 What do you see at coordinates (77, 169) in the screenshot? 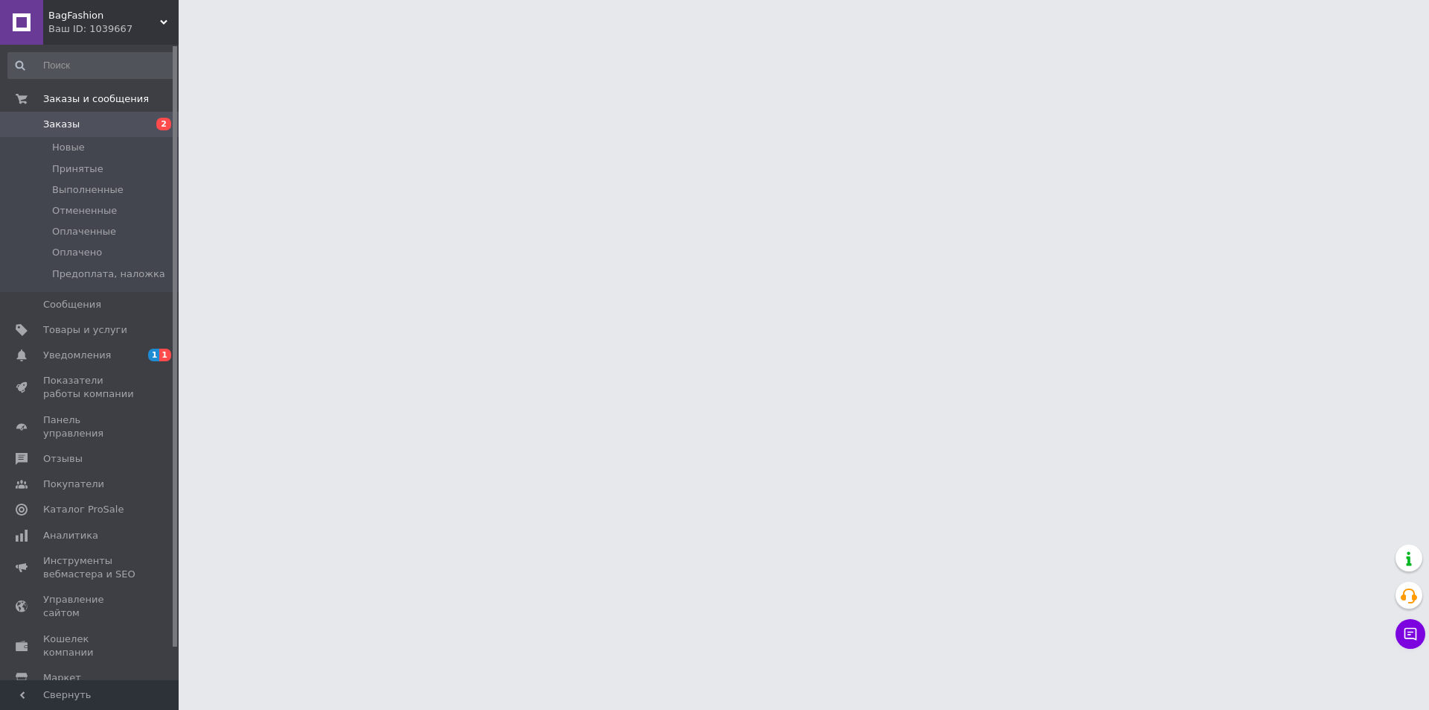
I see `span: Принятые` at bounding box center [77, 169].